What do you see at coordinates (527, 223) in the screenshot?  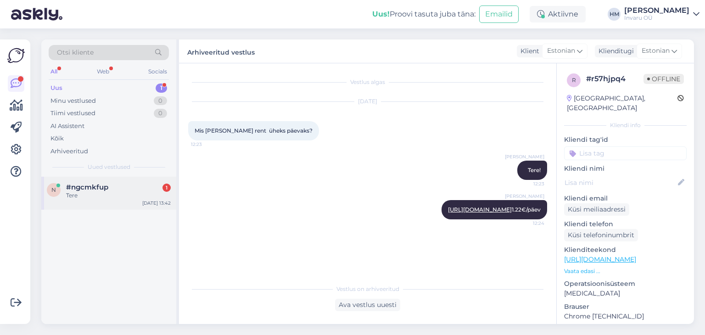 I see `span: 12:24` at bounding box center [527, 223].